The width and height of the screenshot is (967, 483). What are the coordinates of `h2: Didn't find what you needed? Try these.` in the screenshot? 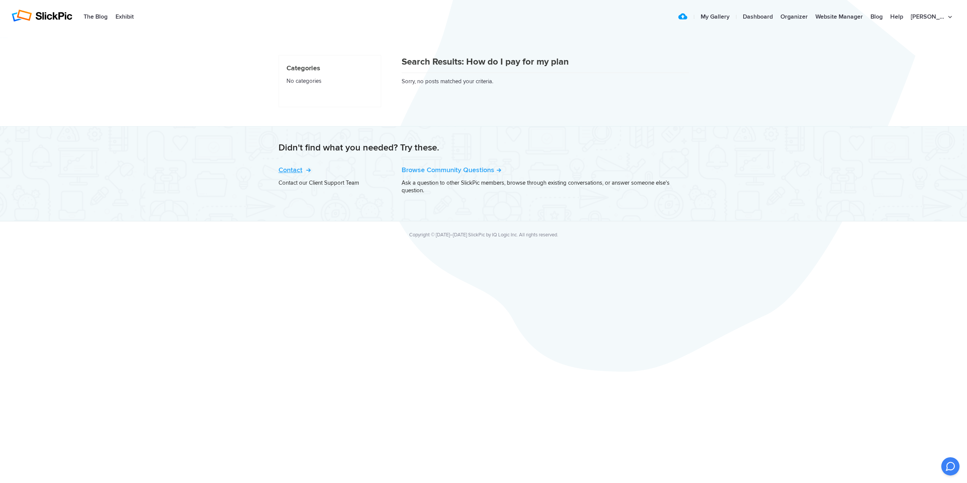 It's located at (483, 148).